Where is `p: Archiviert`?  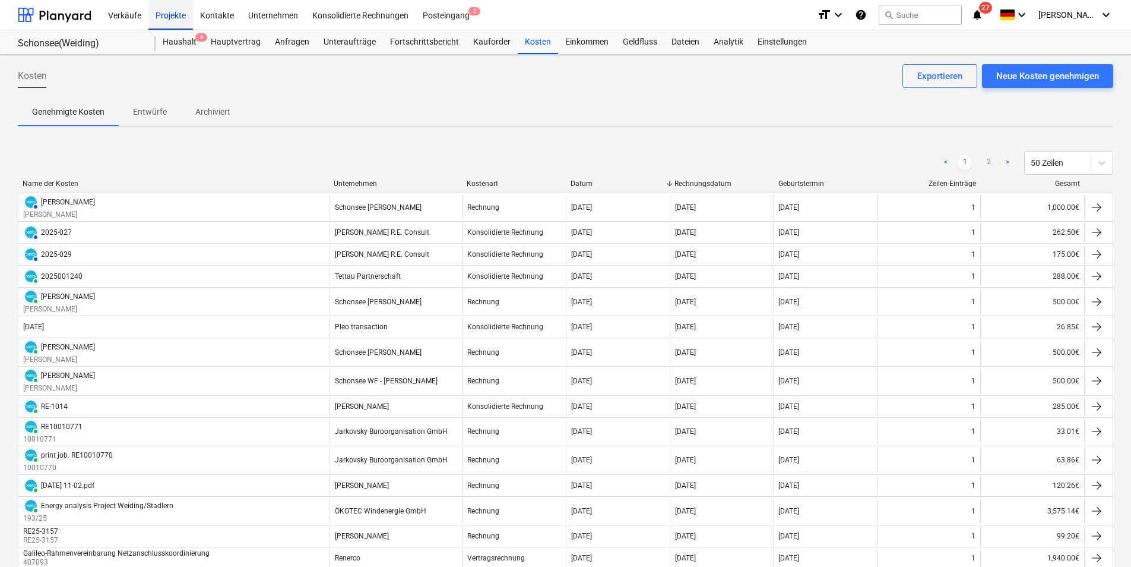
p: Archiviert is located at coordinates (213, 112).